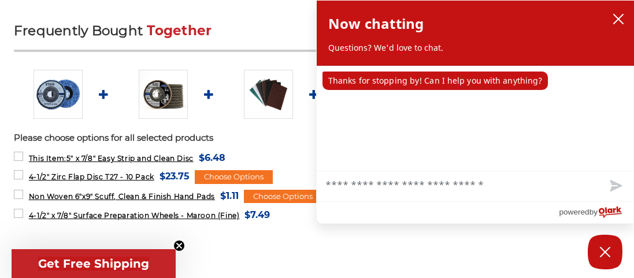 This screenshot has height=278, width=634. Describe the element at coordinates (574, 212) in the screenshot. I see `span: powered` at that location.